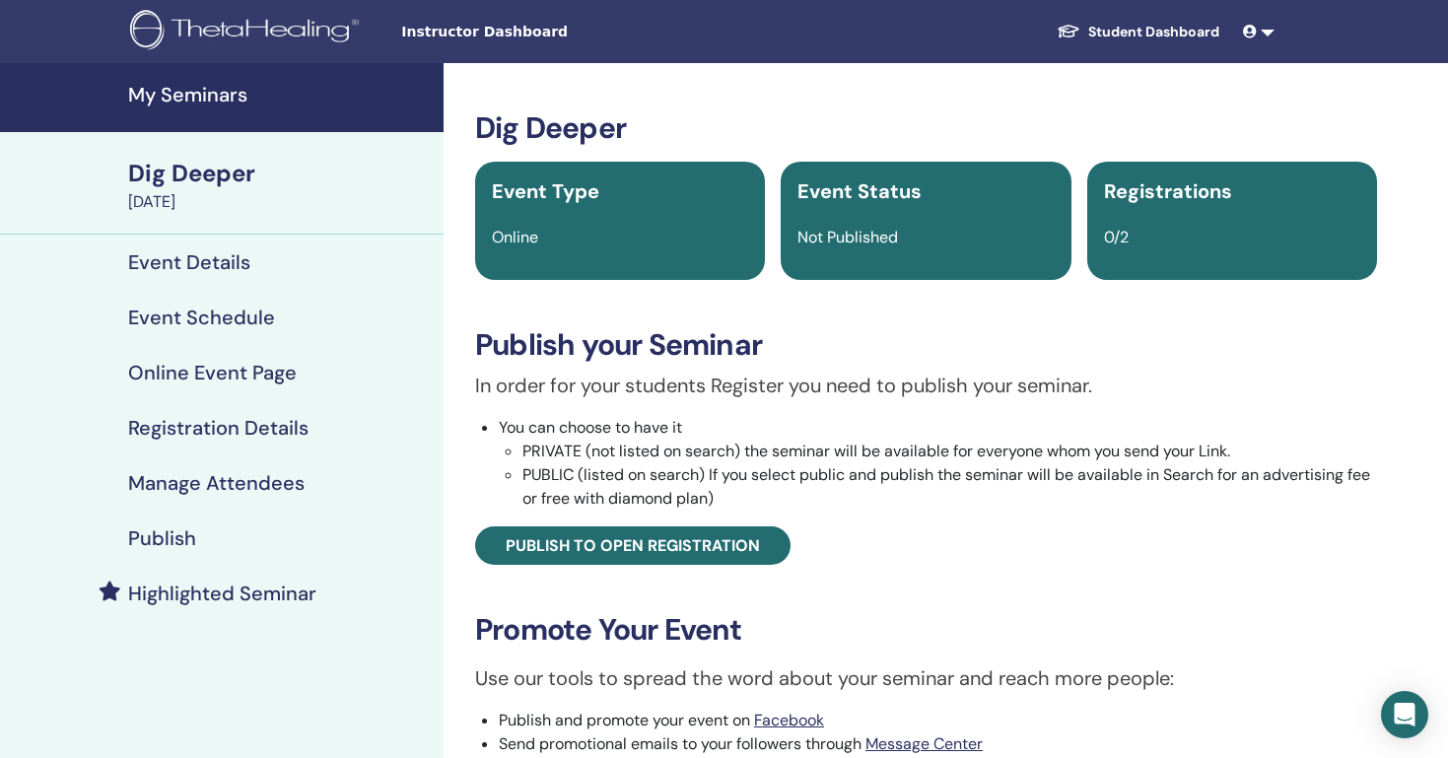 The width and height of the screenshot is (1448, 758). What do you see at coordinates (860, 191) in the screenshot?
I see `span: Event Status` at bounding box center [860, 191].